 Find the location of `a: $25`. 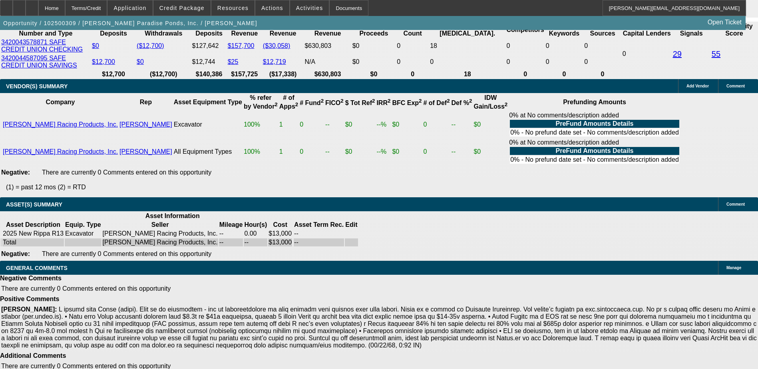

a: $25 is located at coordinates (233, 62).